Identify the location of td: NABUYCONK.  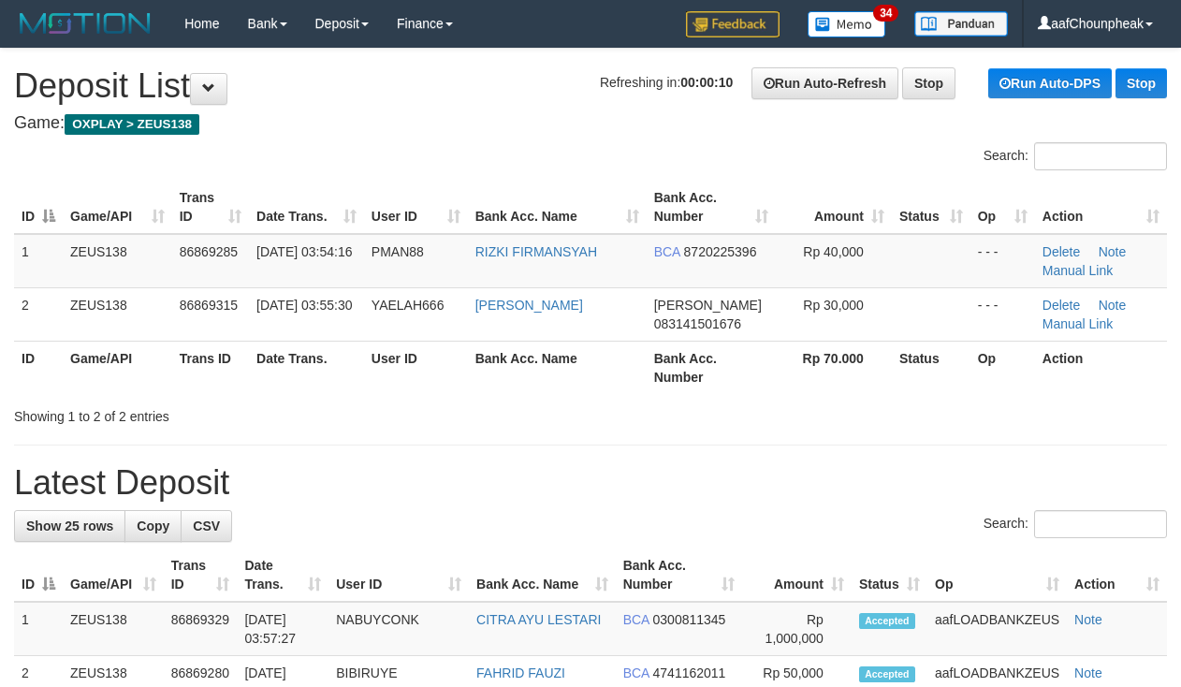
(399, 629).